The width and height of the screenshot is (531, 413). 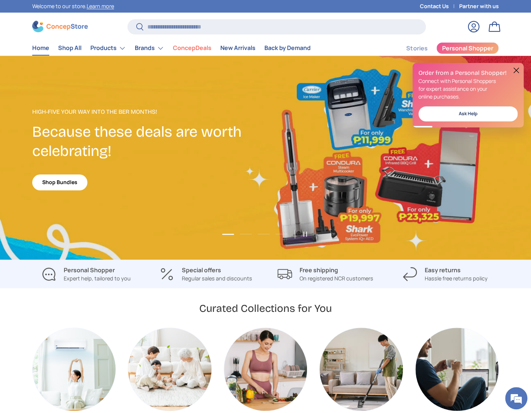 I want to click on p: Expert help, tailored to you, so click(x=97, y=278).